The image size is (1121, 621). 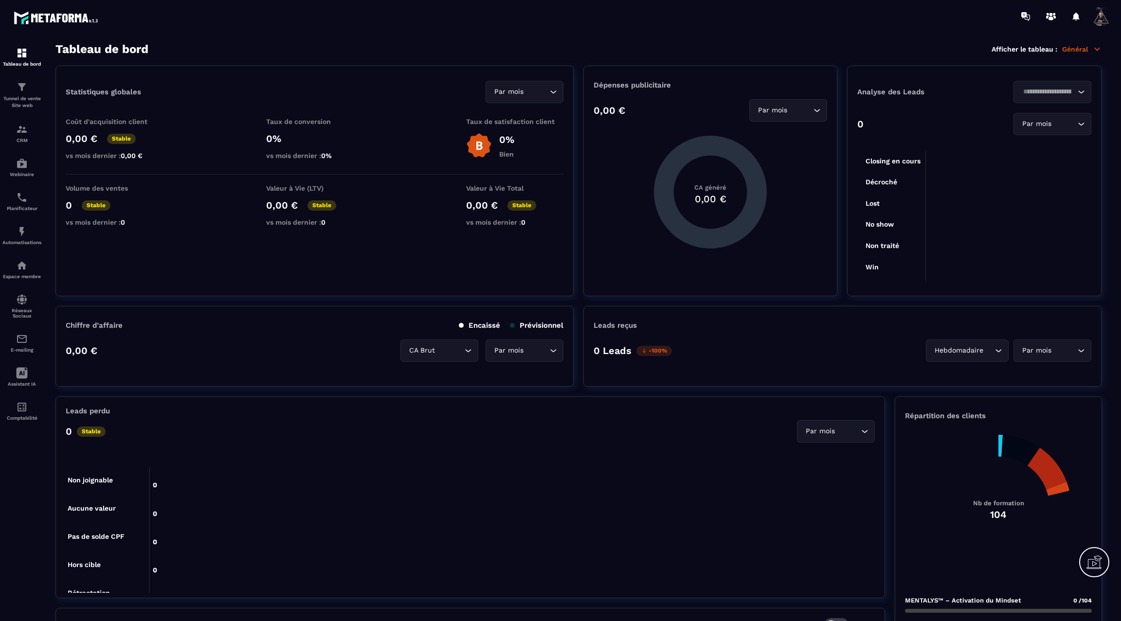 I want to click on span: Hebdomadaire, so click(x=958, y=351).